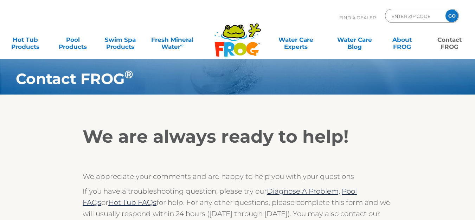  Describe the element at coordinates (237, 177) in the screenshot. I see `p: We appreciate your comments and are happy to help you with your questions` at that location.